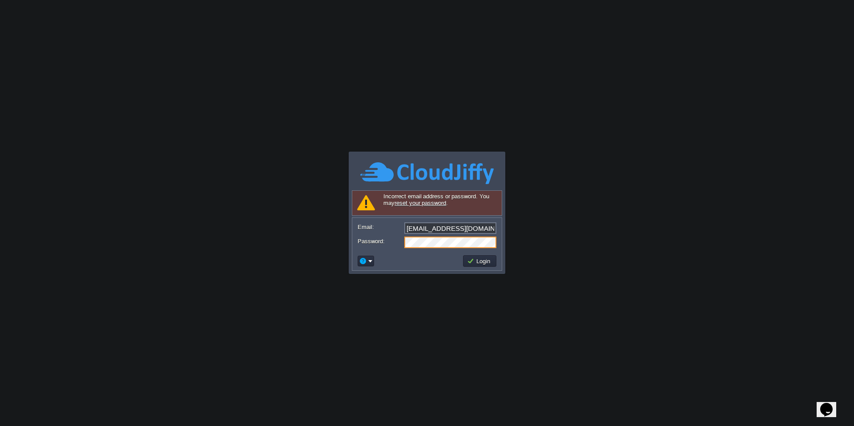 Image resolution: width=854 pixels, height=426 pixels. What do you see at coordinates (420, 203) in the screenshot?
I see `a: reset your password` at bounding box center [420, 203].